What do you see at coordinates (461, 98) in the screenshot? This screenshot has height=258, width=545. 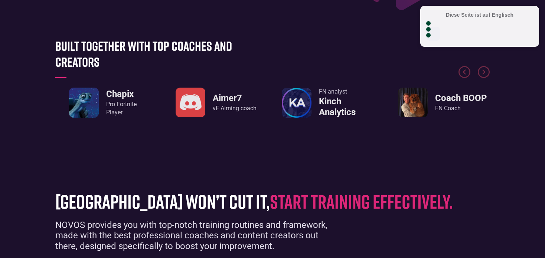 I see `h3: Coach BOOP` at bounding box center [461, 98].